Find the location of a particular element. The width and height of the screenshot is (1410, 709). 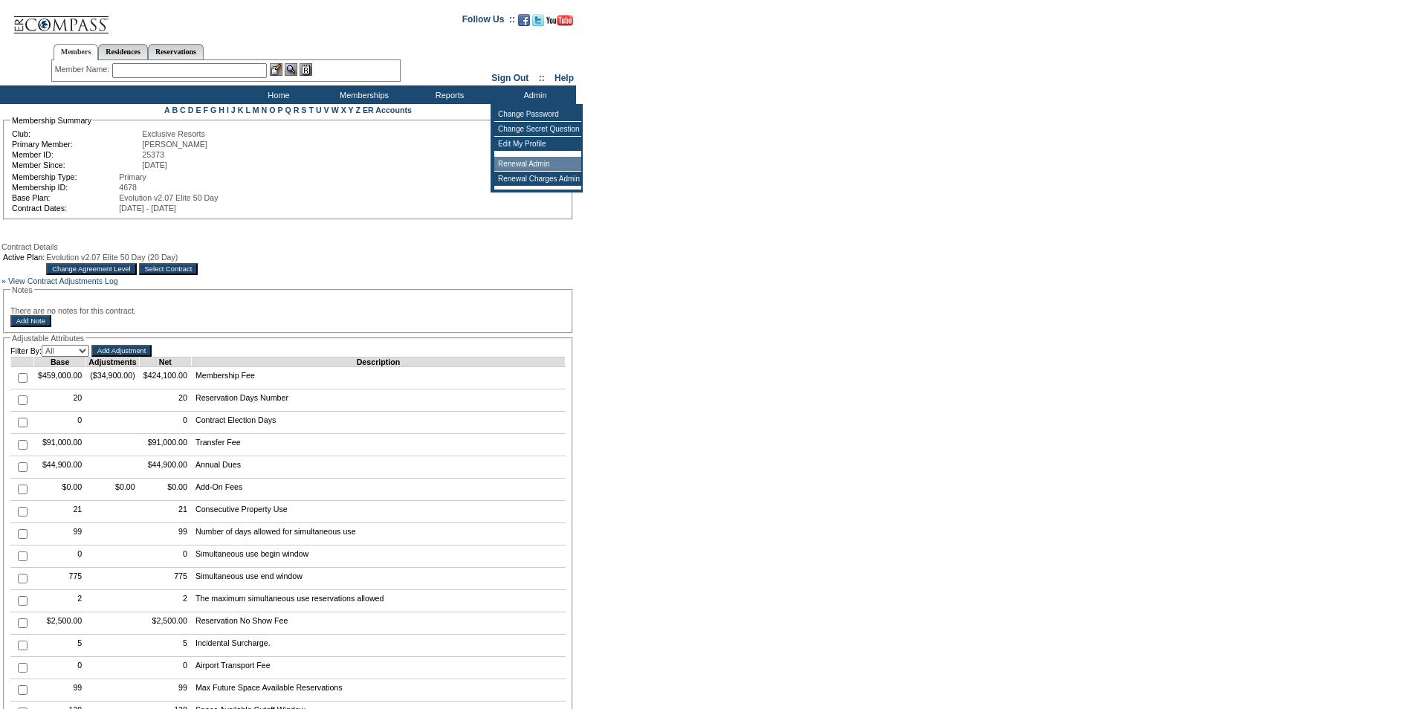

a: K is located at coordinates (241, 110).